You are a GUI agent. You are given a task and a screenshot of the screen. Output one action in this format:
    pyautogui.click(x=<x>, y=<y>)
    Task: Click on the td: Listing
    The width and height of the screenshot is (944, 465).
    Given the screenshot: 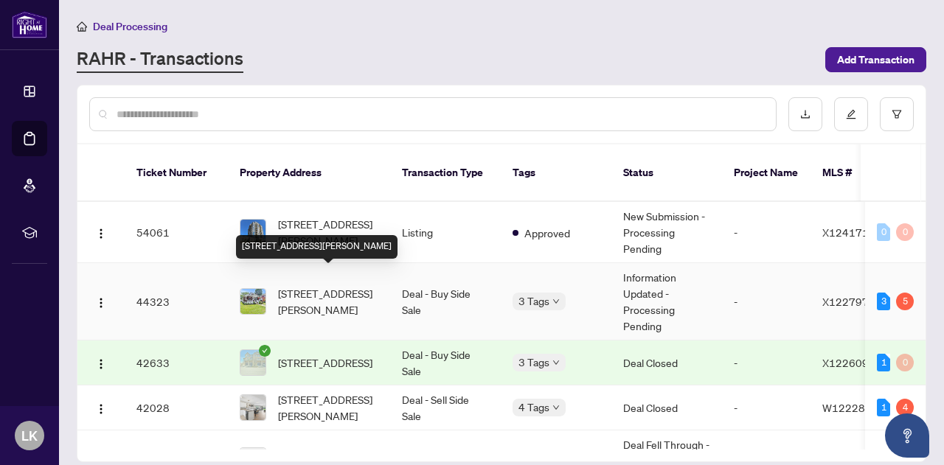 What is the action you would take?
    pyautogui.click(x=445, y=232)
    